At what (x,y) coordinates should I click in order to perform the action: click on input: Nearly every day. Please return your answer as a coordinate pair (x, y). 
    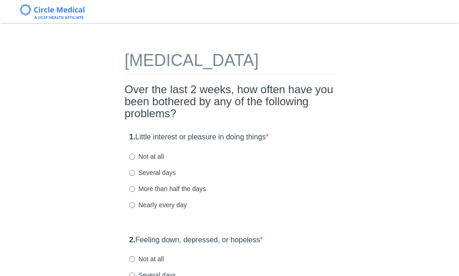
    Looking at the image, I should click on (132, 205).